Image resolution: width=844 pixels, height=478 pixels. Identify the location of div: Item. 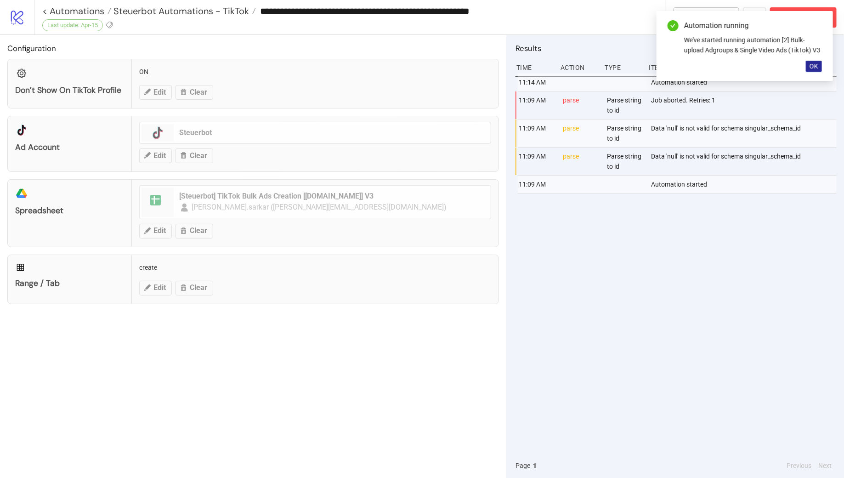
(742, 68).